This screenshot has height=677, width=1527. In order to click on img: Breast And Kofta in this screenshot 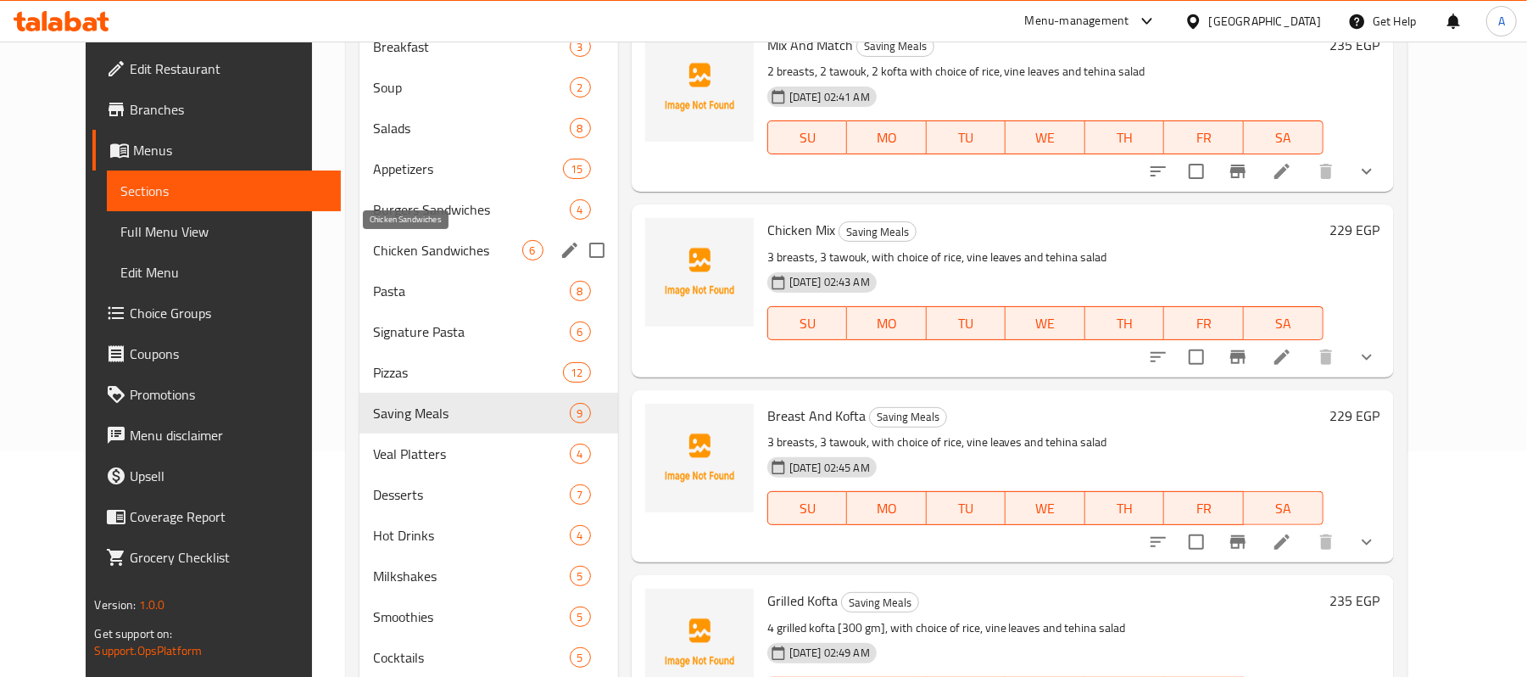, I will do `click(699, 458)`.